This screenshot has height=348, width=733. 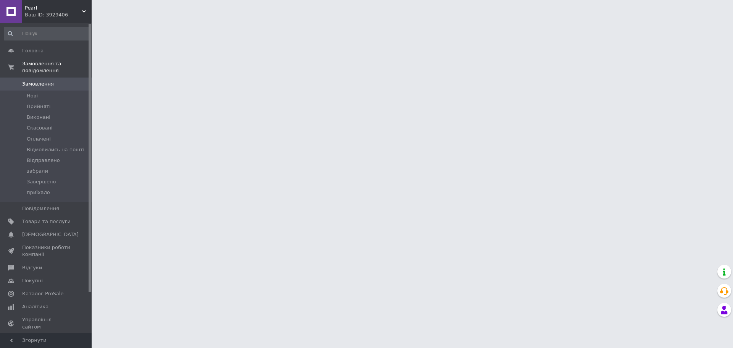 What do you see at coordinates (47, 34) in the screenshot?
I see `input: Пошук` at bounding box center [47, 34].